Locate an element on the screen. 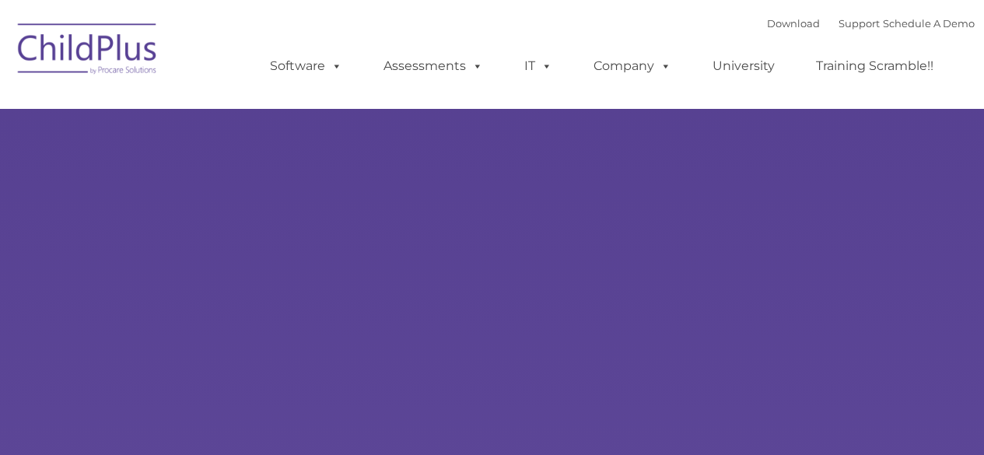 This screenshot has height=455, width=984. a: Company is located at coordinates (633, 66).